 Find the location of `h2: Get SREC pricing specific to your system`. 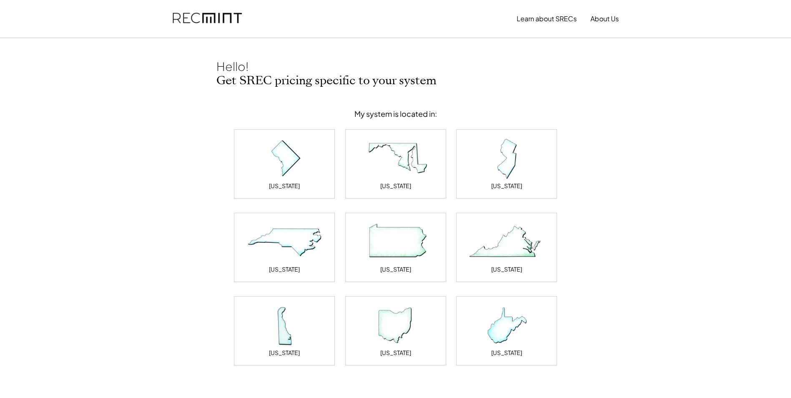

h2: Get SREC pricing specific to your system is located at coordinates (396, 81).